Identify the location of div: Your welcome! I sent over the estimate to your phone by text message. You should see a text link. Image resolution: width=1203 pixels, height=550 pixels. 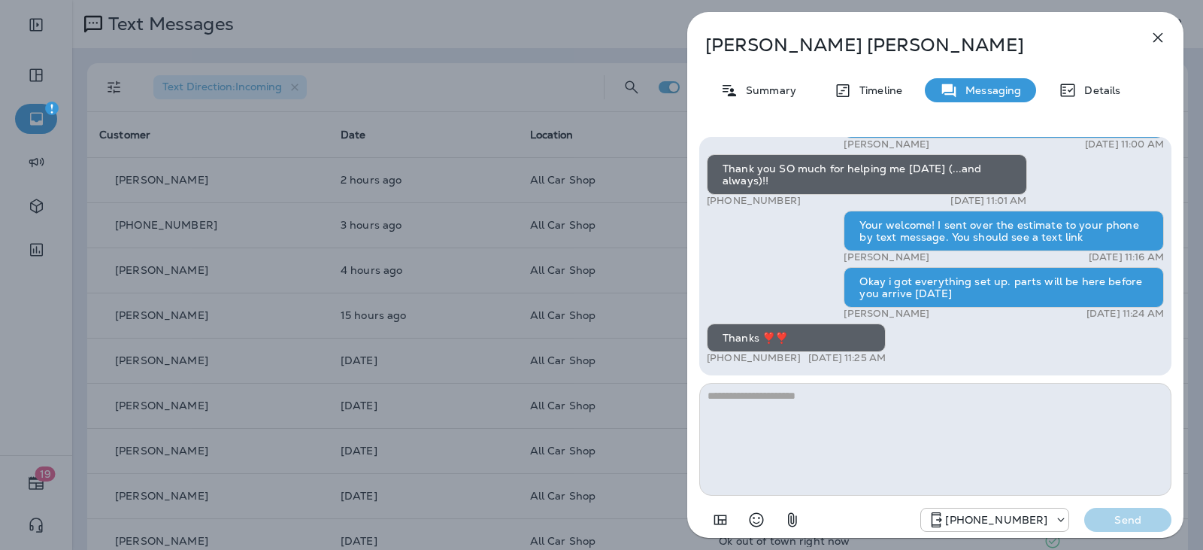
(1004, 231).